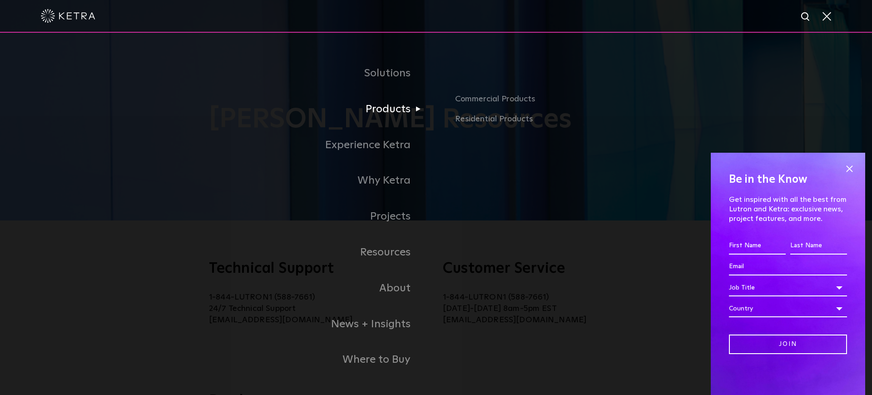  Describe the element at coordinates (788, 308) in the screenshot. I see `div: Country` at that location.